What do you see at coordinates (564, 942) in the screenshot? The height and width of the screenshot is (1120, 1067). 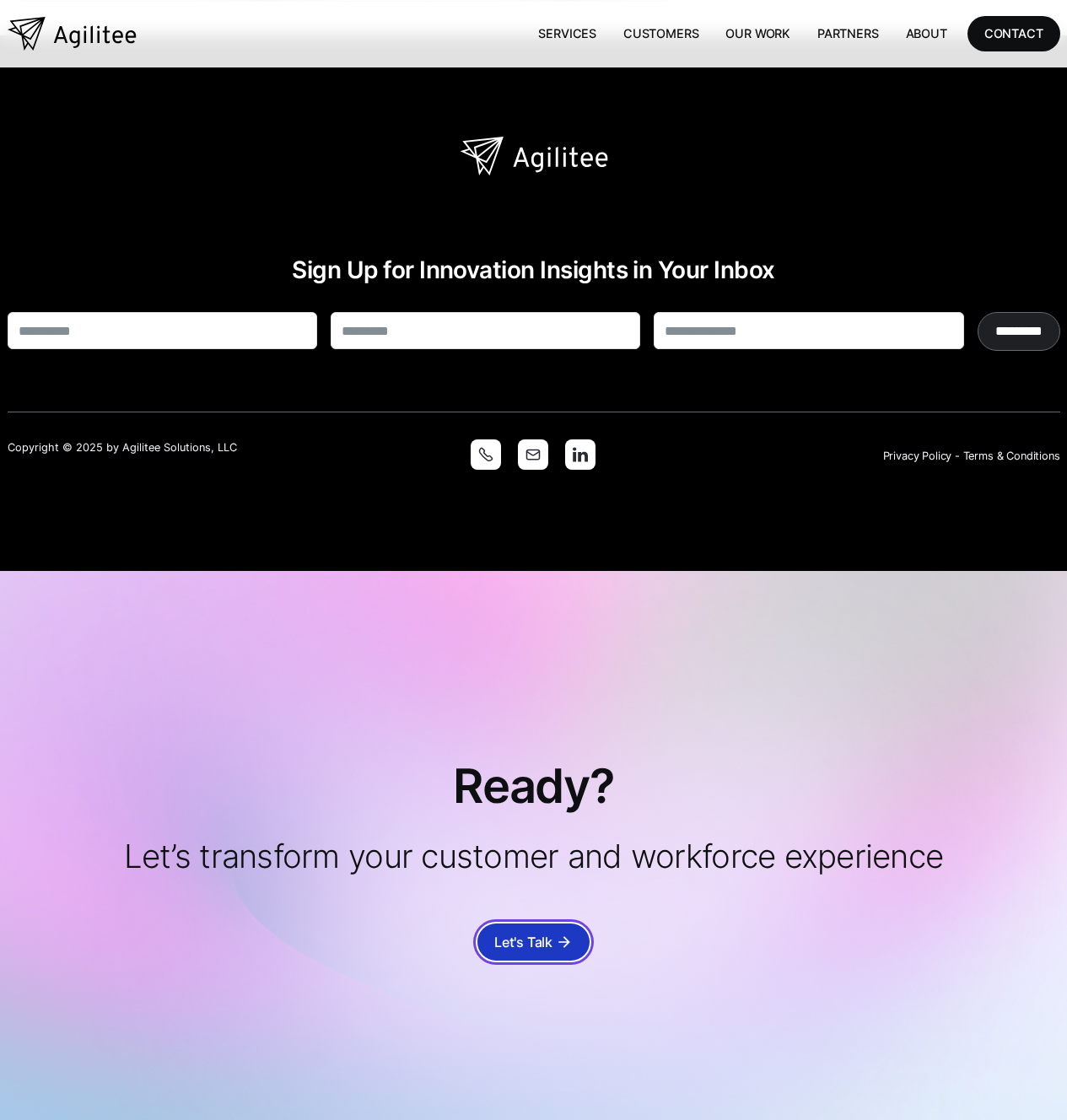 I see `div: arrow_forward` at bounding box center [564, 942].